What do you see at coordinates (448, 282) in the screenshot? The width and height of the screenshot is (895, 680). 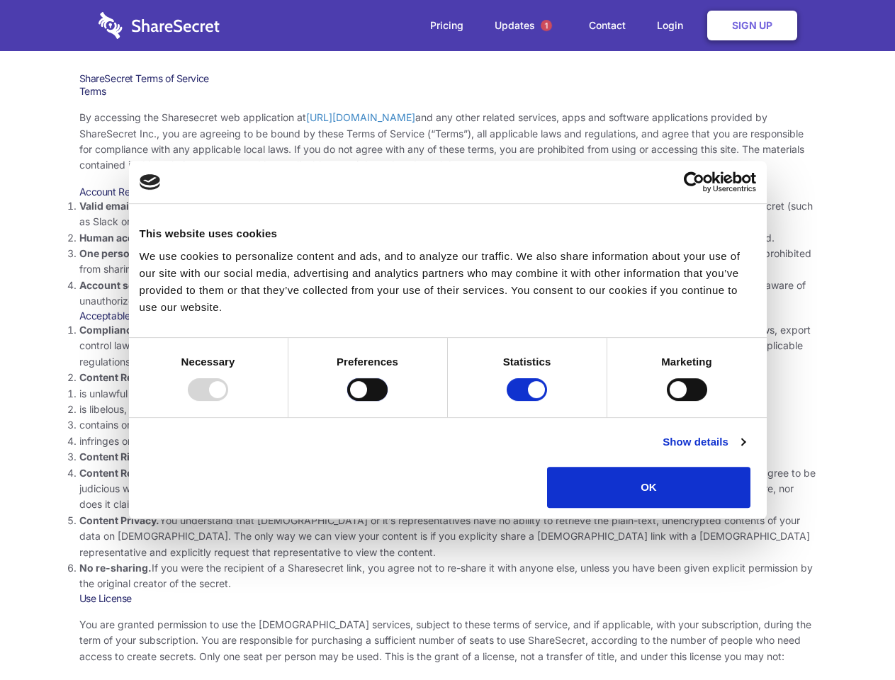 I see `div: We use cookies to personalize content and ads, and to analyze our traffic. We also share informat...` at bounding box center [448, 282].